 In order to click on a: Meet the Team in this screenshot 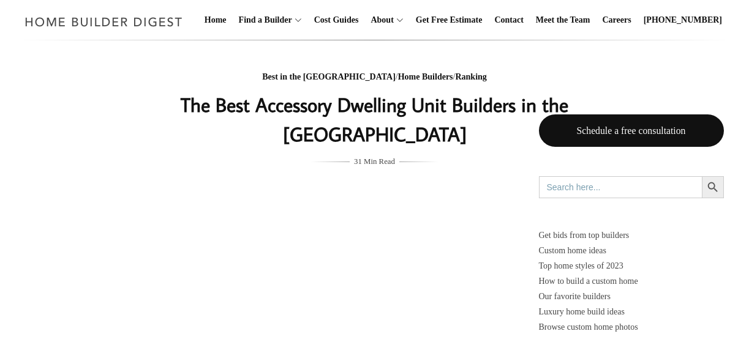, I will do `click(563, 20)`.